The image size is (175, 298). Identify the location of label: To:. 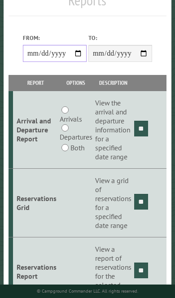
(120, 38).